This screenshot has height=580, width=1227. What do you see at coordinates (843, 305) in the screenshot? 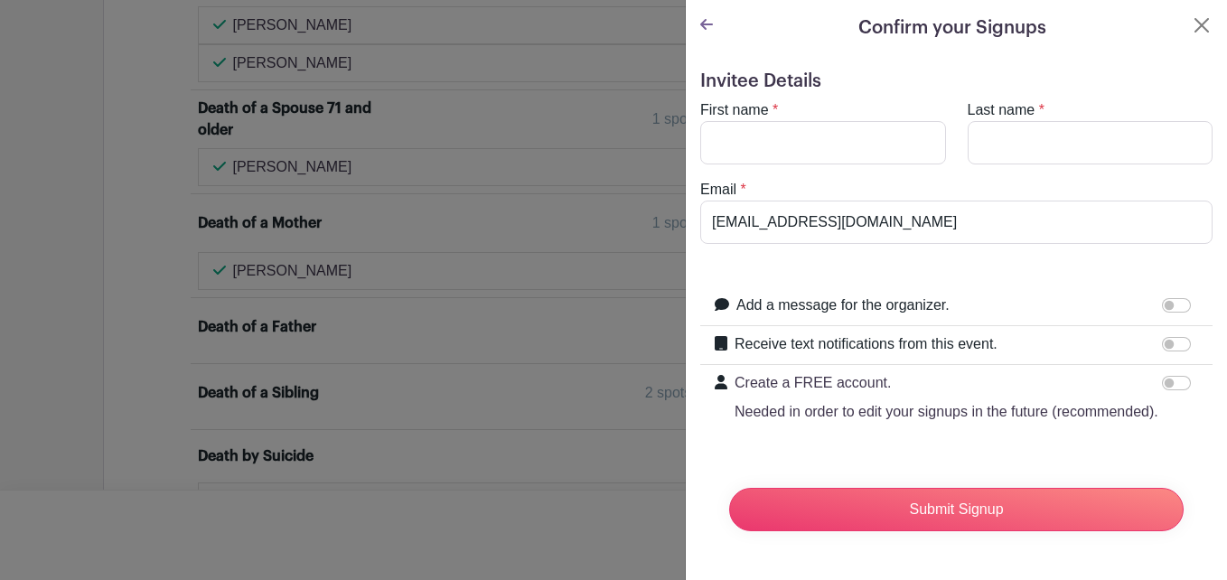
I see `label: Add a message for the organizer.` at bounding box center [843, 305].